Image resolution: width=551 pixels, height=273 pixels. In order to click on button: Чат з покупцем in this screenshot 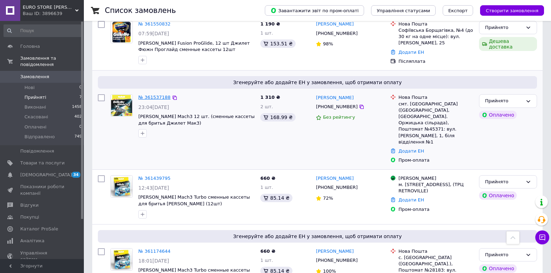, I will do `click(542, 238)`.